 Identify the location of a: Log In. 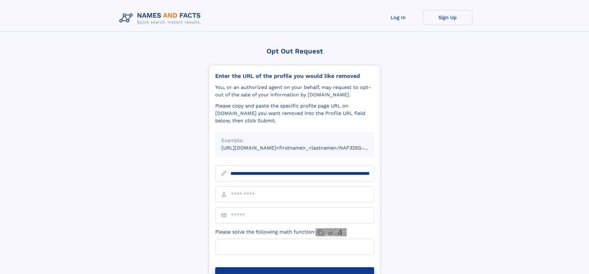
(399, 17).